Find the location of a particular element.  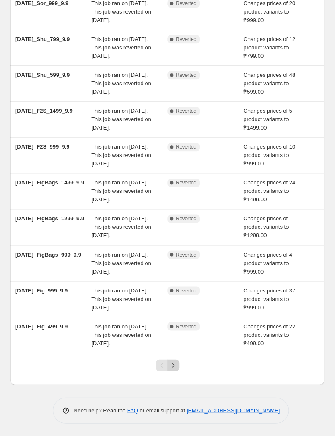

span: Changes prices of 48 product variants to ₱599.00 is located at coordinates (269, 83).